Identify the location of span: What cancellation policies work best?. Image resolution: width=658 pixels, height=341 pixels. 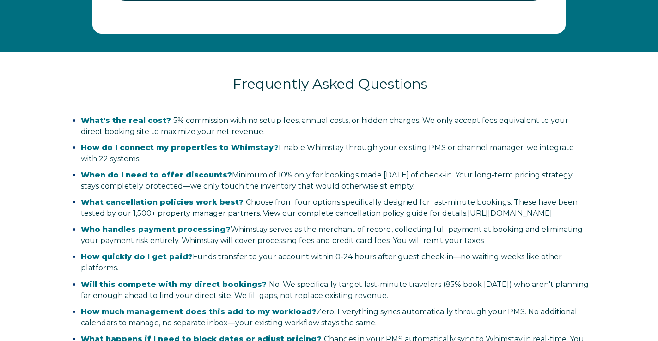
(162, 202).